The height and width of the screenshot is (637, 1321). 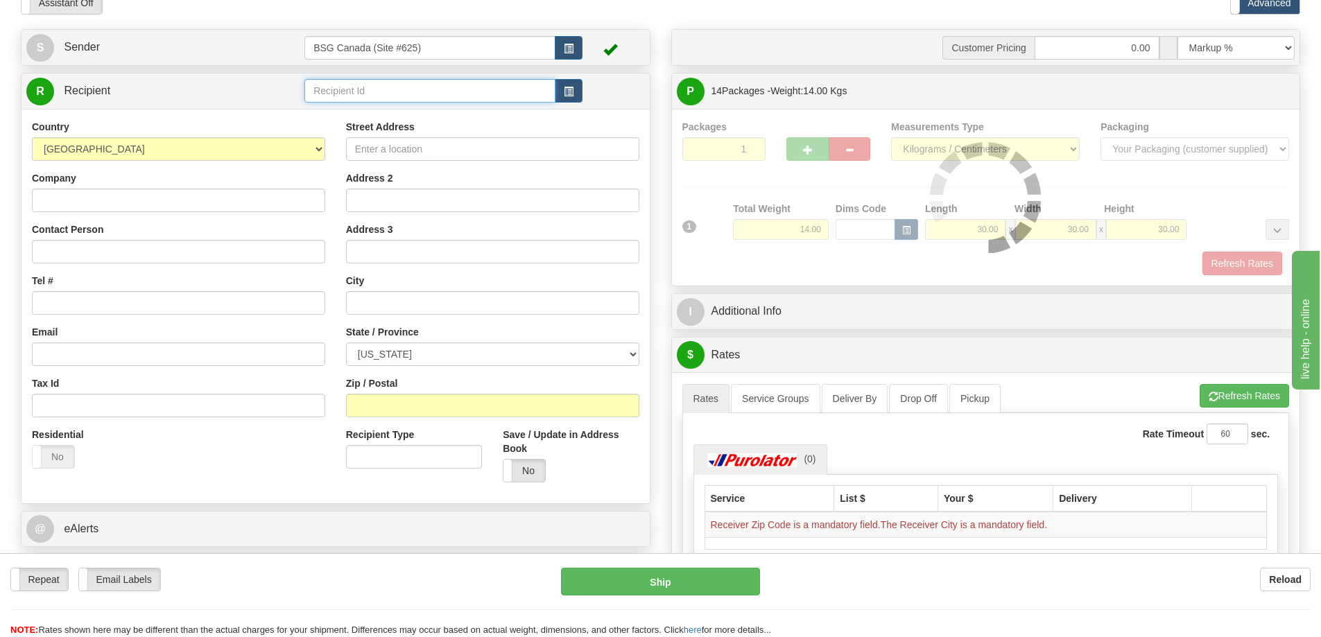 I want to click on span: P, so click(x=691, y=92).